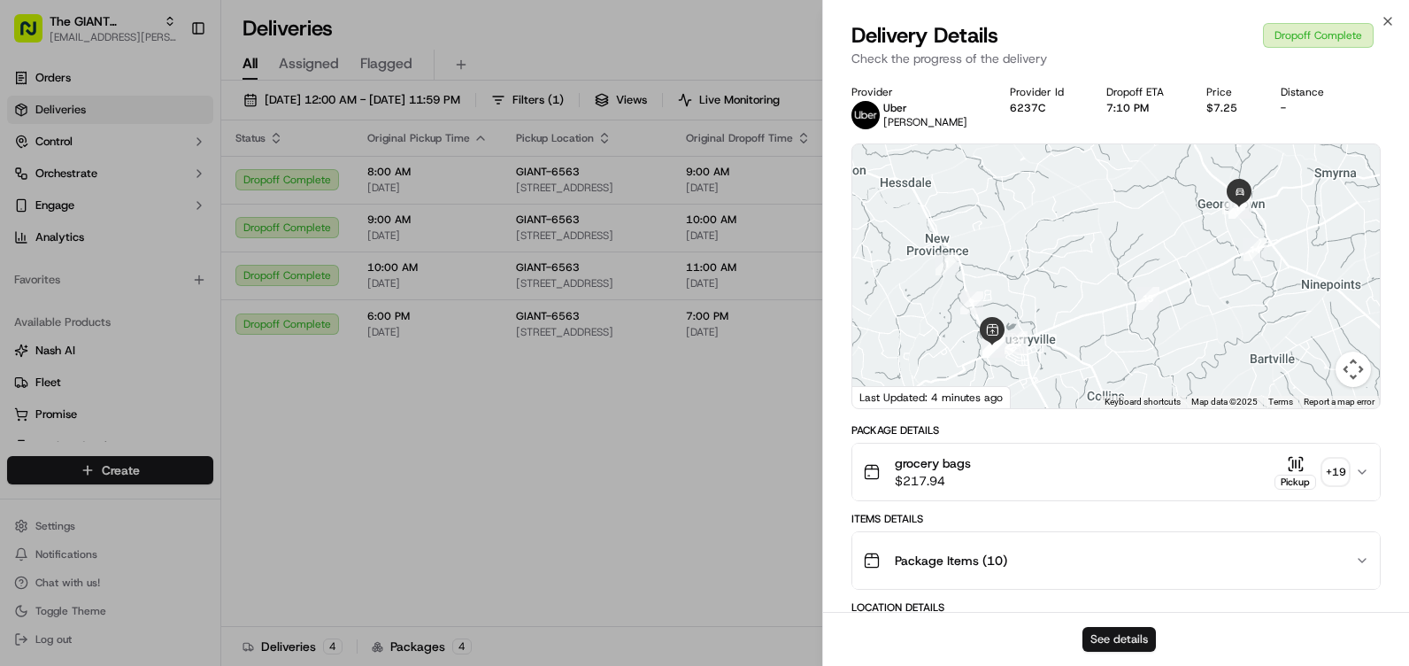  I want to click on p: Check the progress of the delivery, so click(1116, 58).